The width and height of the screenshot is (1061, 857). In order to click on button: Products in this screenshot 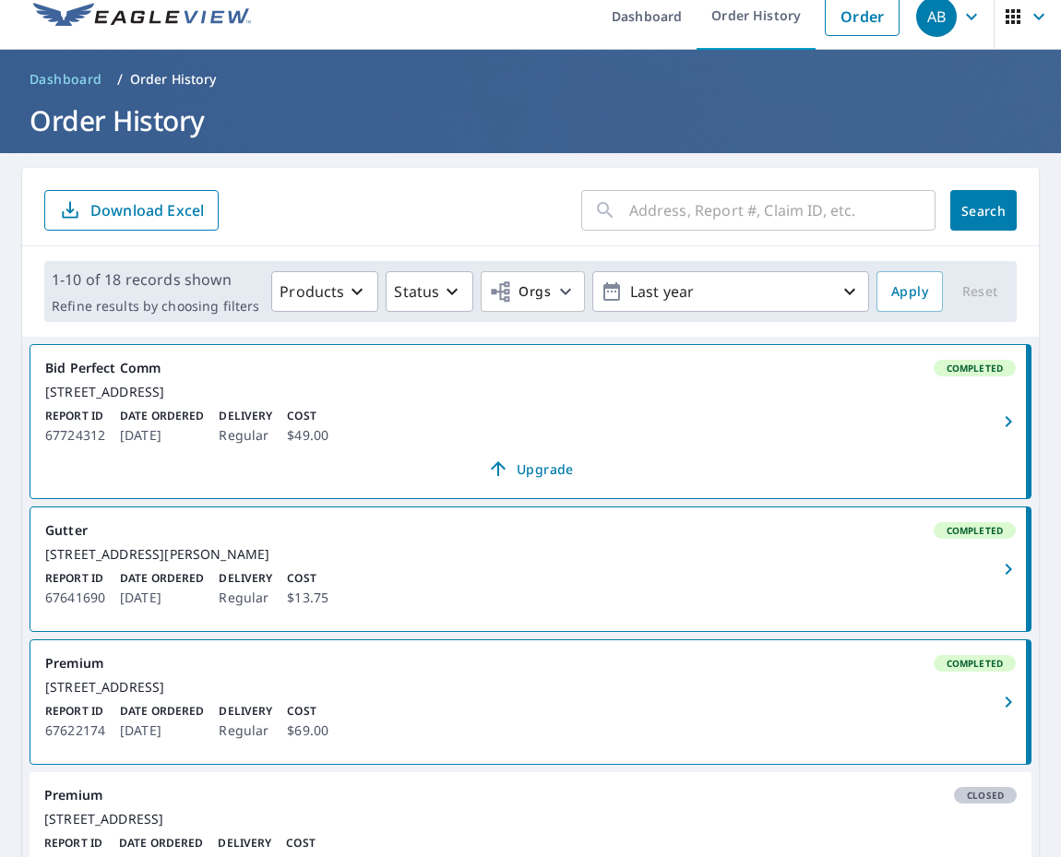, I will do `click(325, 292)`.